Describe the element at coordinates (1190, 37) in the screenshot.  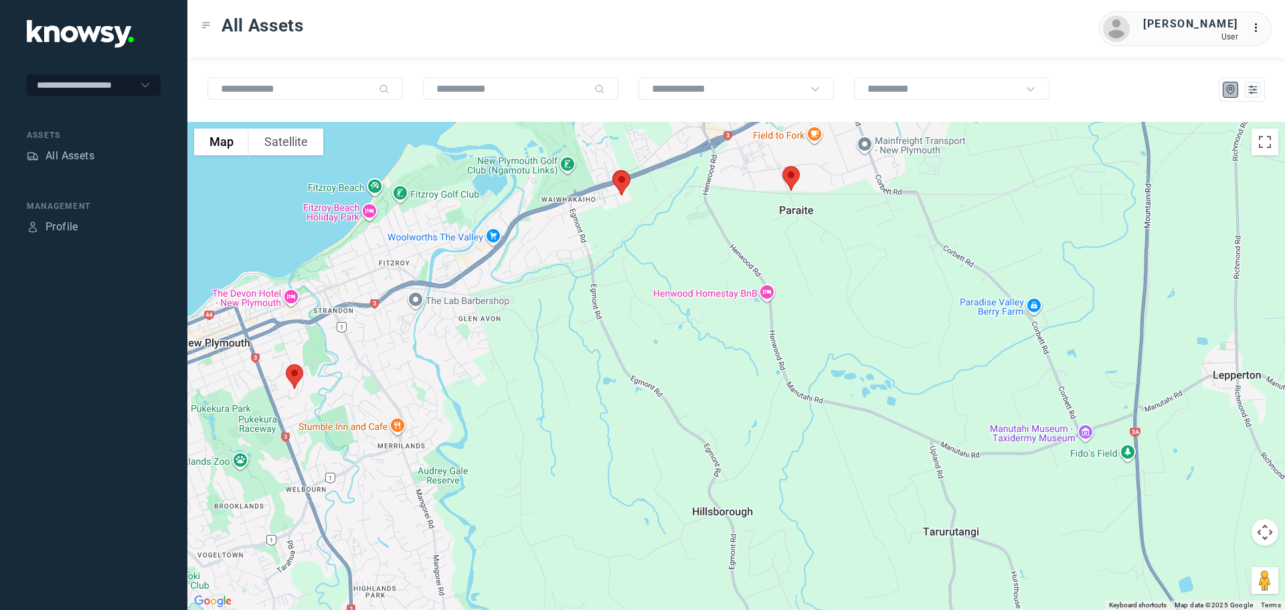
I see `div: User` at that location.